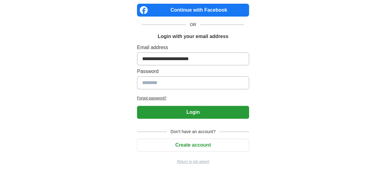 The height and width of the screenshot is (173, 386). I want to click on label: Email address, so click(193, 48).